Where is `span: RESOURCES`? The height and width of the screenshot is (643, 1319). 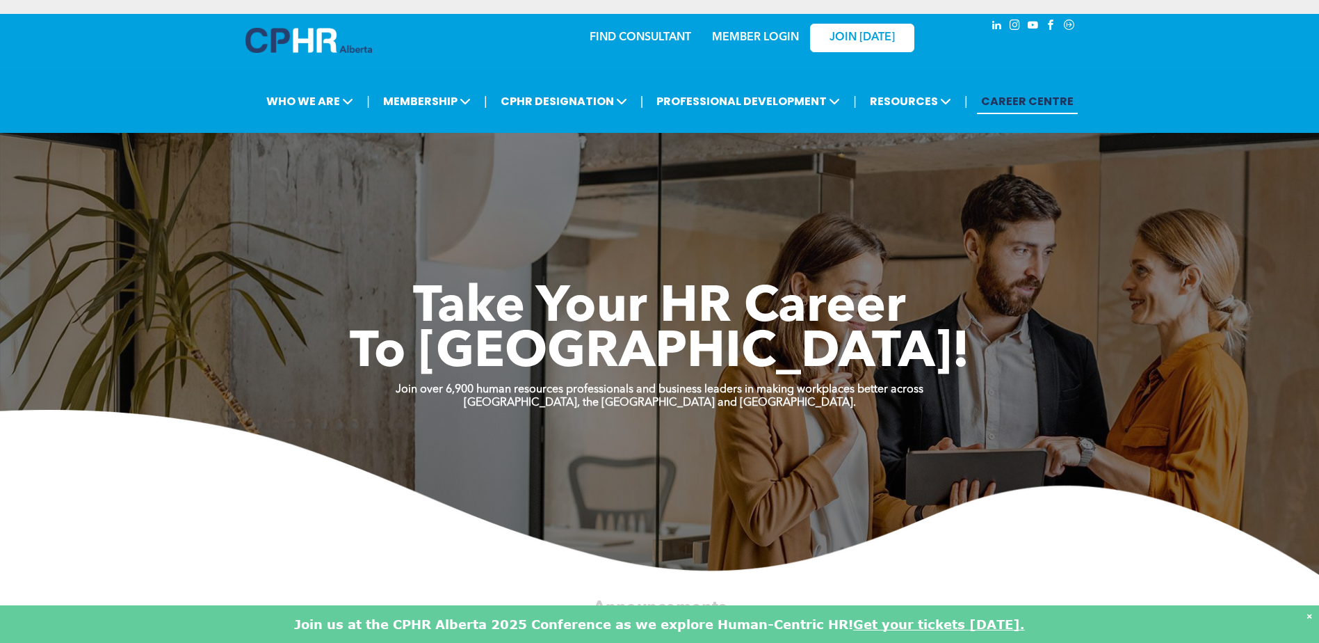 span: RESOURCES is located at coordinates (910, 101).